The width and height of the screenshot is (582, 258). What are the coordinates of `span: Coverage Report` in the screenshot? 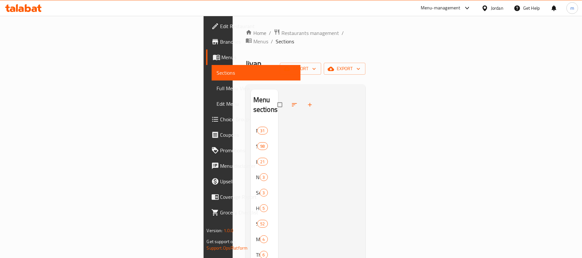 It's located at (258, 197).